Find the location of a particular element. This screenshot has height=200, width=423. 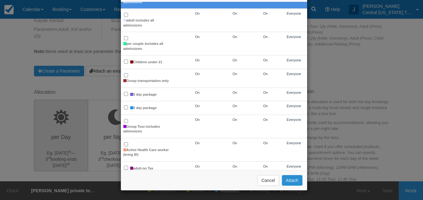

button: Attach is located at coordinates (292, 180).